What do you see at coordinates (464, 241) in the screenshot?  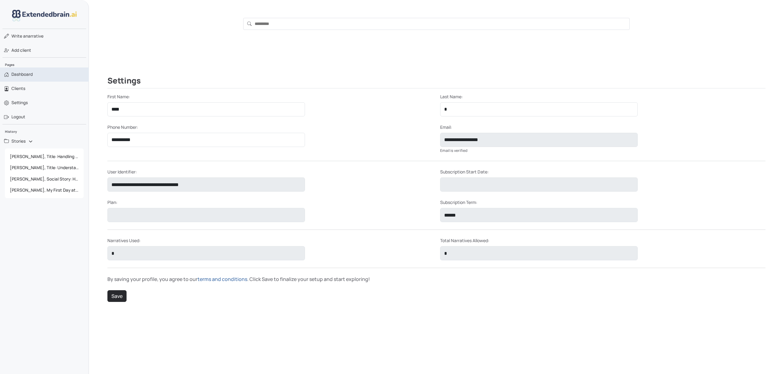 I see `label: Total Narratives Allowed:` at bounding box center [464, 241].